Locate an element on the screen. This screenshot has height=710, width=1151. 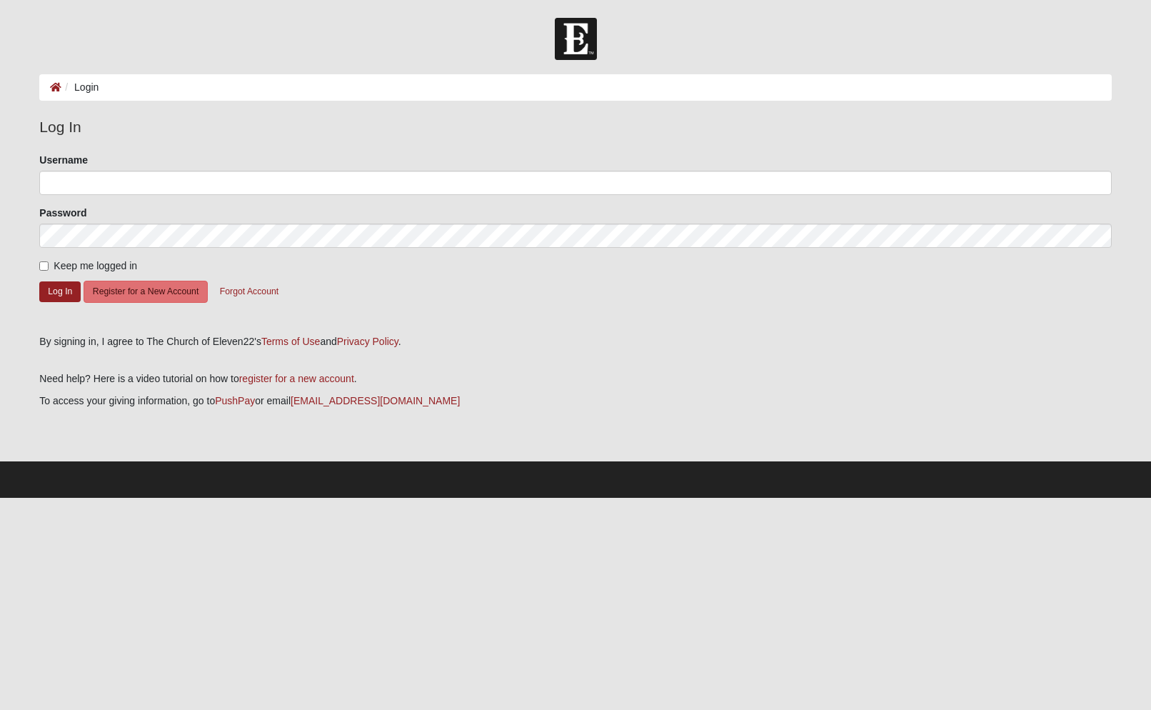
input: Keep me logged in is located at coordinates (44, 266).